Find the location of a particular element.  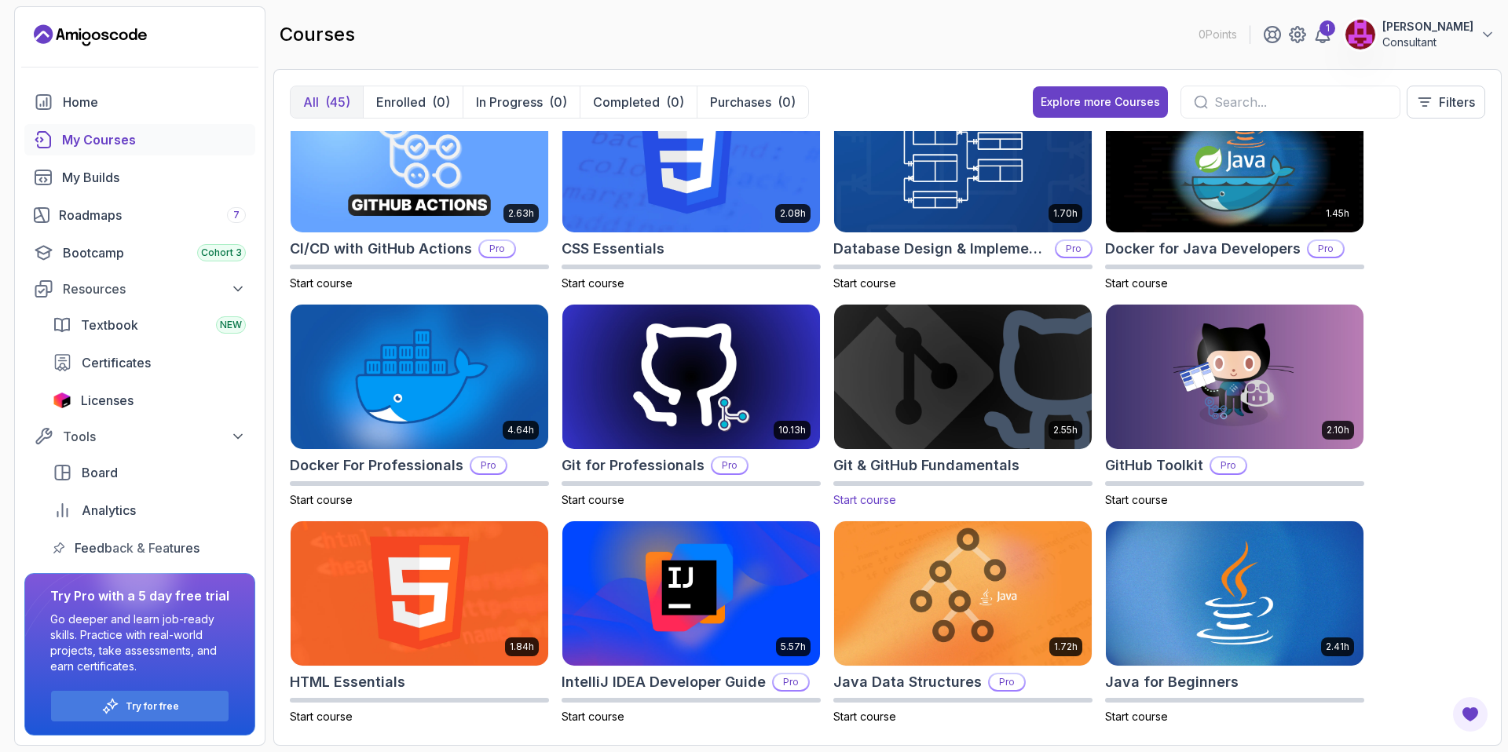

p: 5.57h is located at coordinates (793, 647).